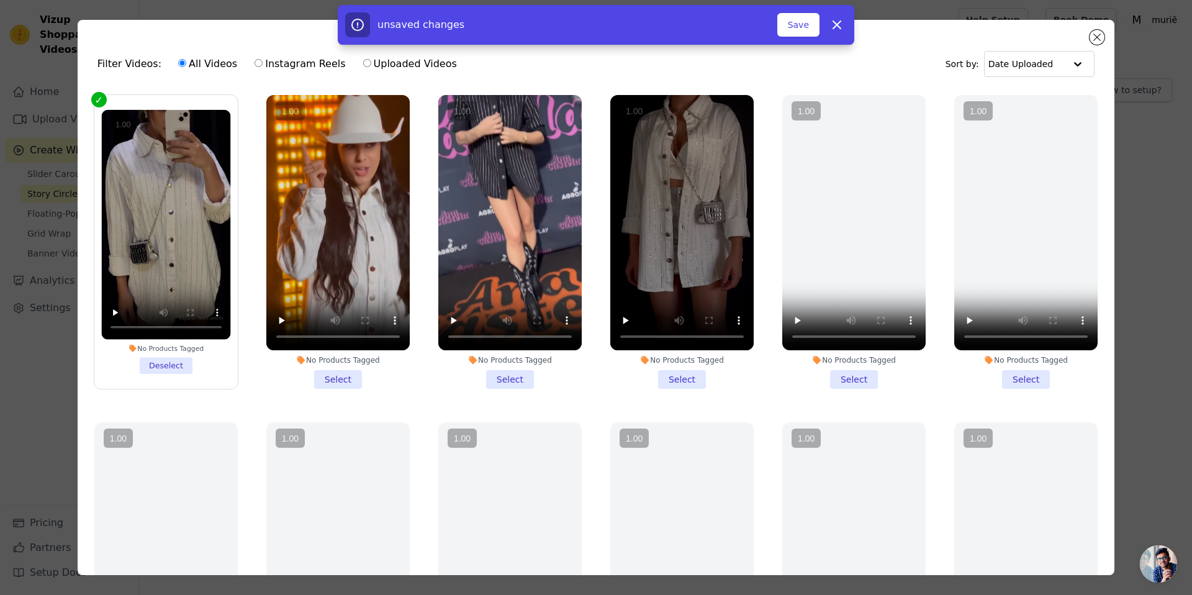 This screenshot has height=595, width=1192. I want to click on button: Save, so click(799, 25).